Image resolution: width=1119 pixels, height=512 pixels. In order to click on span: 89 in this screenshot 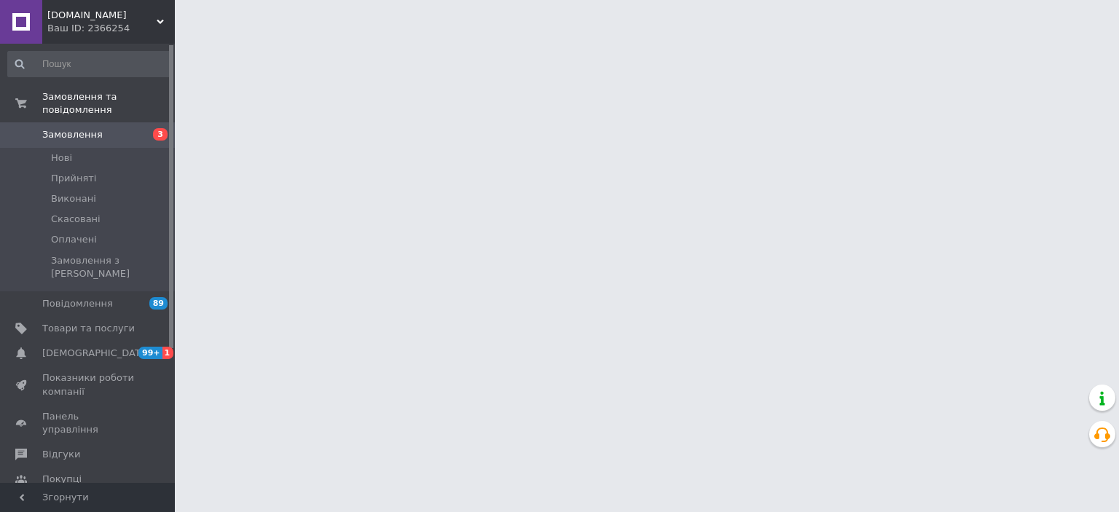, I will do `click(158, 303)`.